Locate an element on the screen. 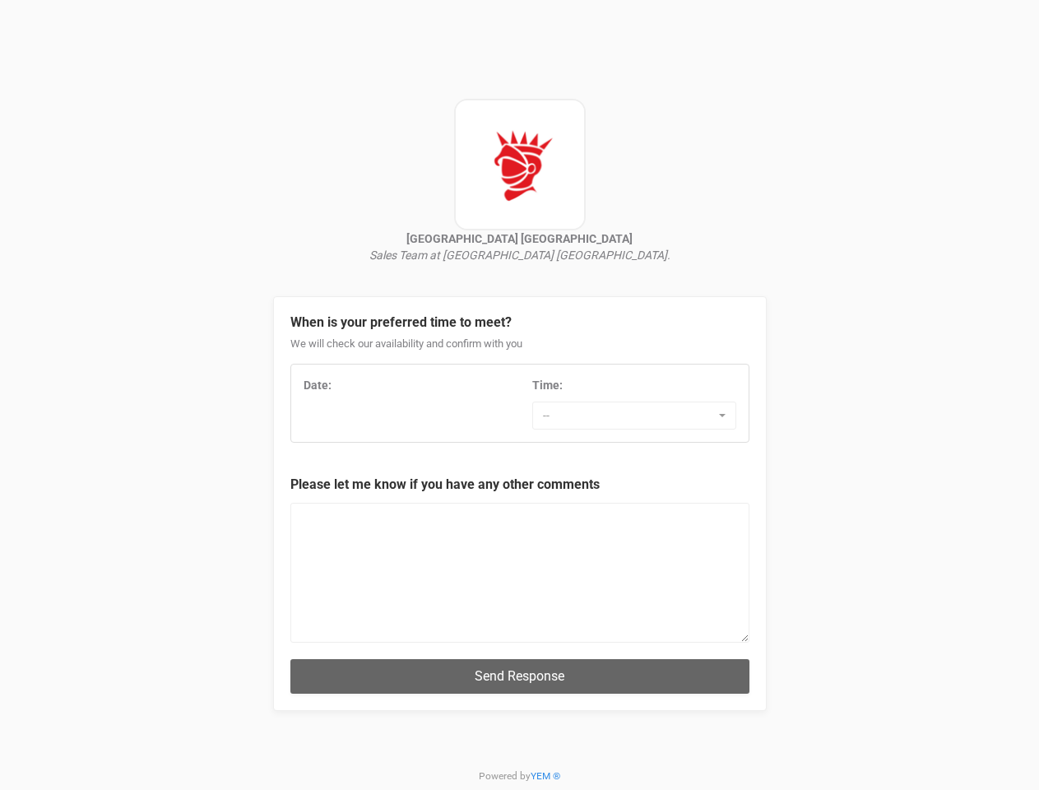 Image resolution: width=1039 pixels, height=790 pixels. strong: Date: is located at coordinates (318, 385).